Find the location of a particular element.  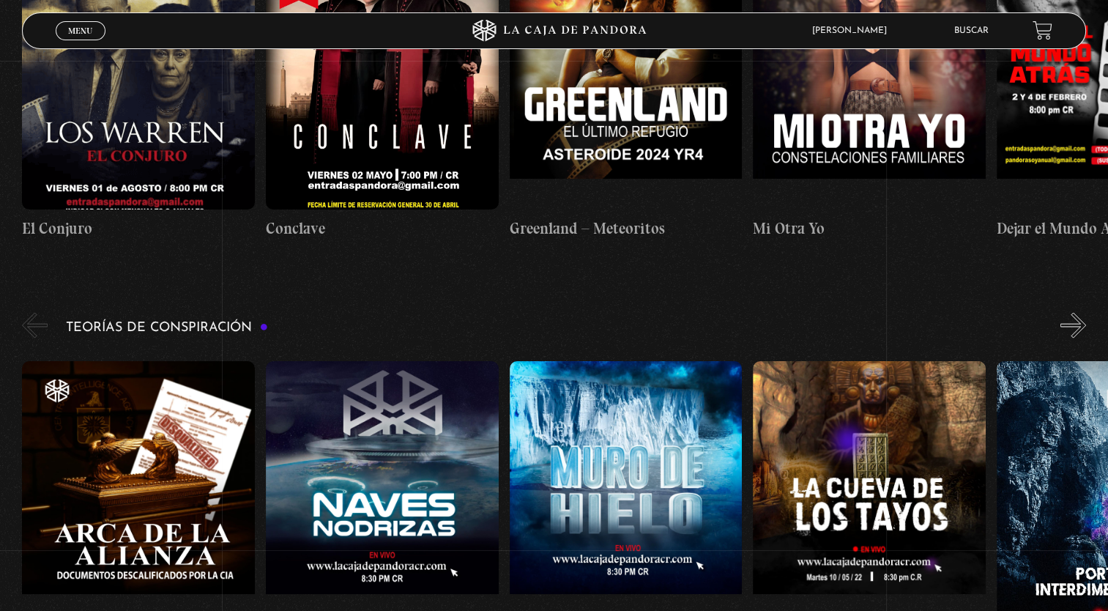

button: Next is located at coordinates (1072, 325).